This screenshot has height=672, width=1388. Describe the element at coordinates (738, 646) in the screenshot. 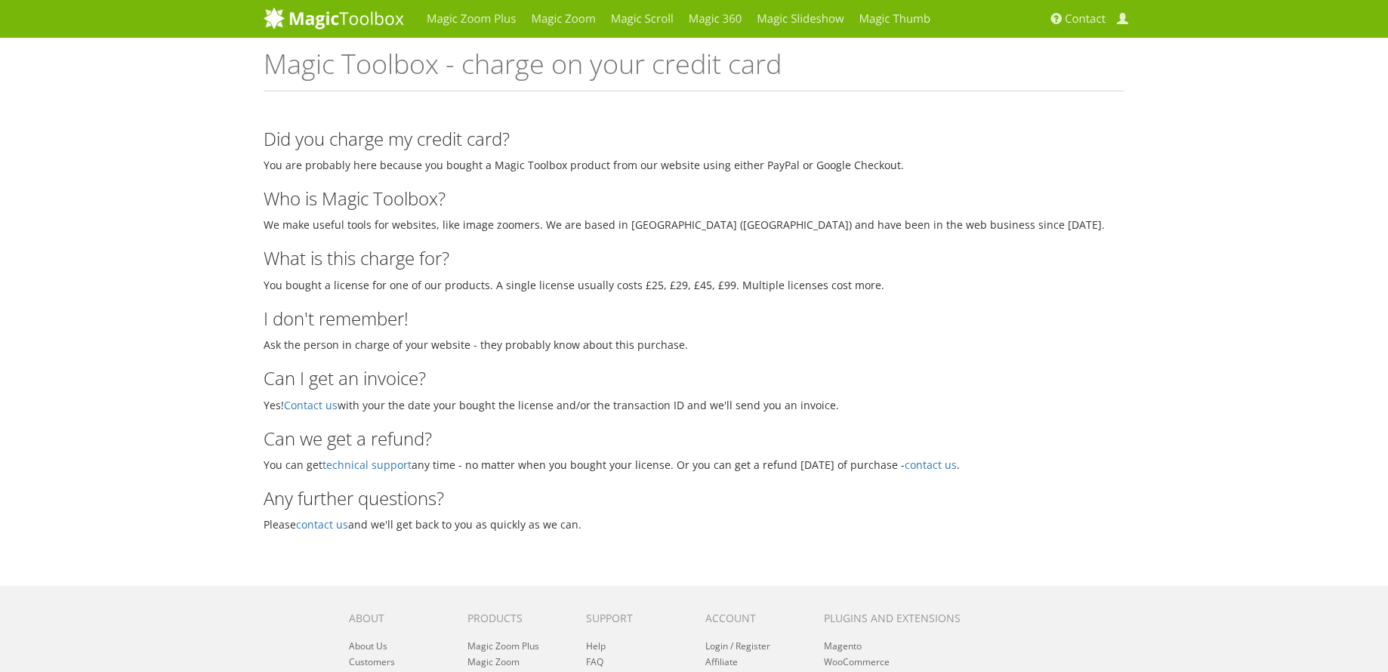

I see `a: Login / Register` at that location.